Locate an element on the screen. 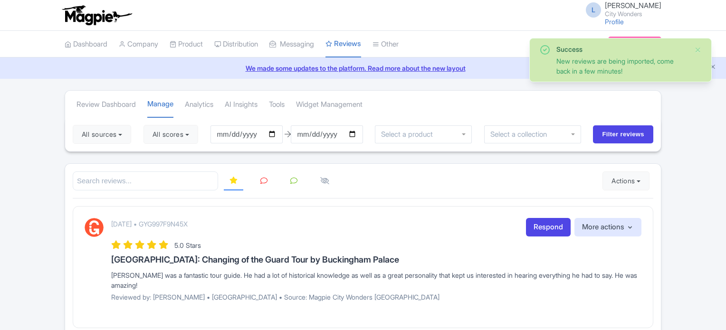  button: All sources is located at coordinates (102, 134).